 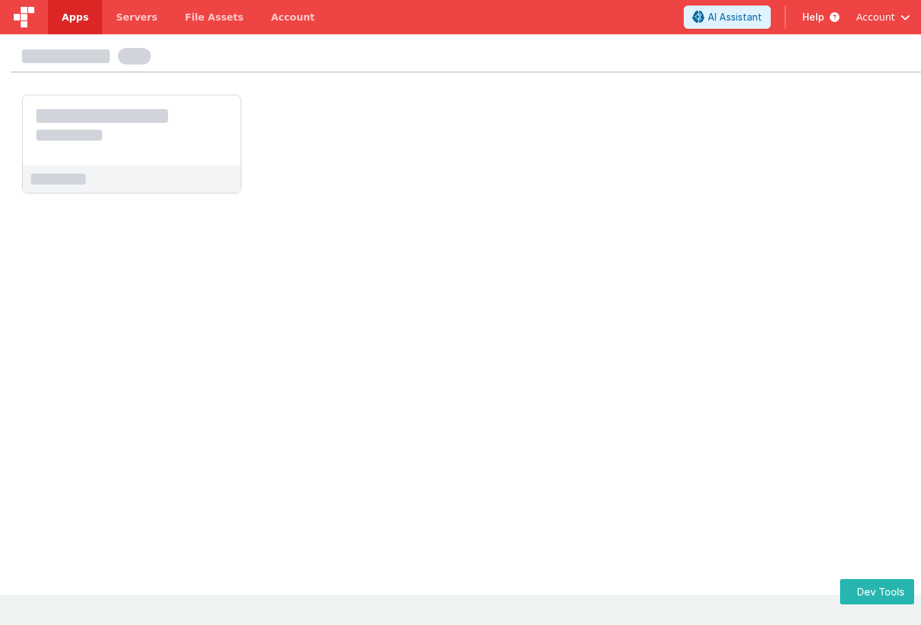 I want to click on button: Dev Tools, so click(x=877, y=591).